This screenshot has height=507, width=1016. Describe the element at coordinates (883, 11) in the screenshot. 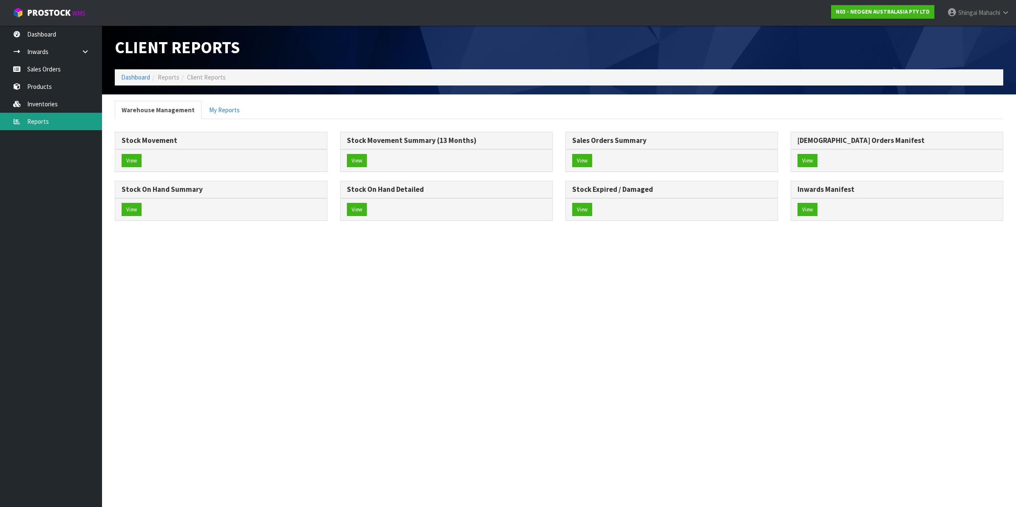

I see `strong: N03 - NEOGEN AUSTRALASIA PTY LTD` at that location.